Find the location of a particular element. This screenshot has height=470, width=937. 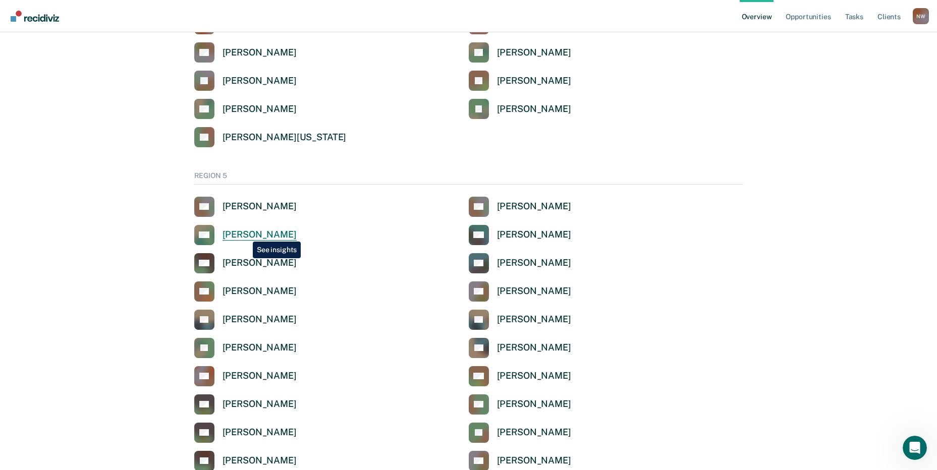

button: Profile dropdown button is located at coordinates (921, 16).